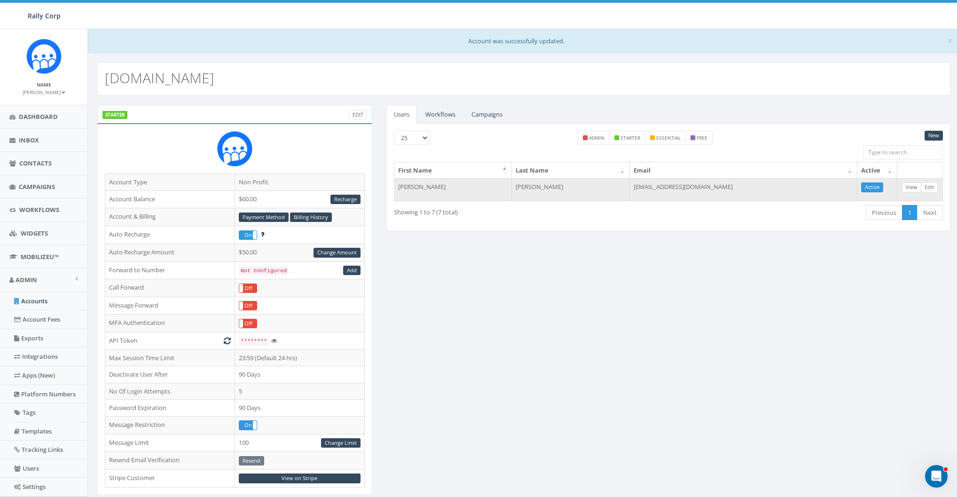  I want to click on td: Message Forward, so click(170, 306).